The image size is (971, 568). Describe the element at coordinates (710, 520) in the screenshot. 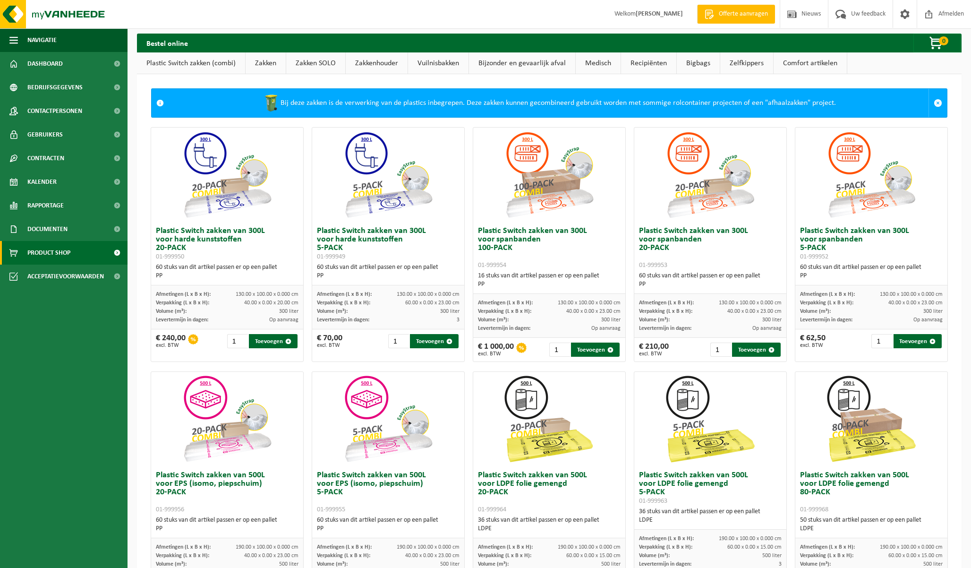

I see `div: LDPE` at that location.